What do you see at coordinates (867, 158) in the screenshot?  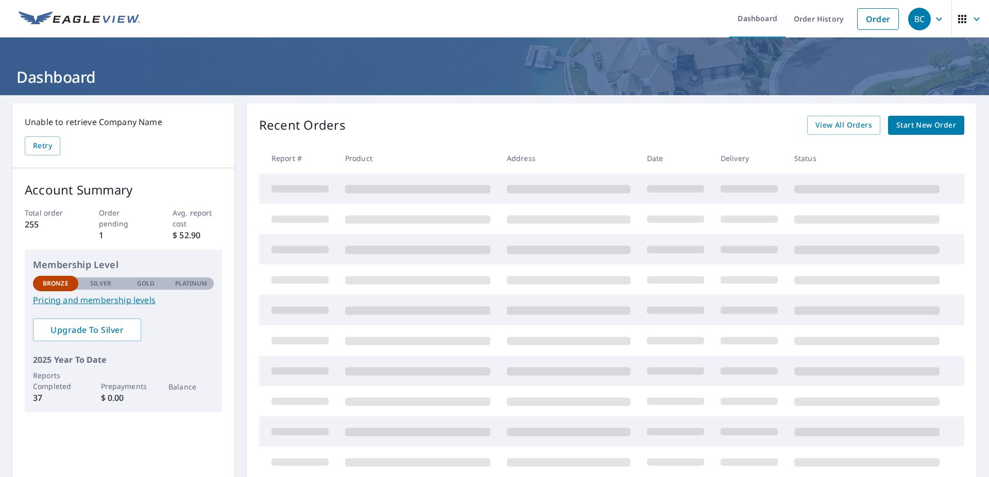 I see `th: Status` at bounding box center [867, 158].